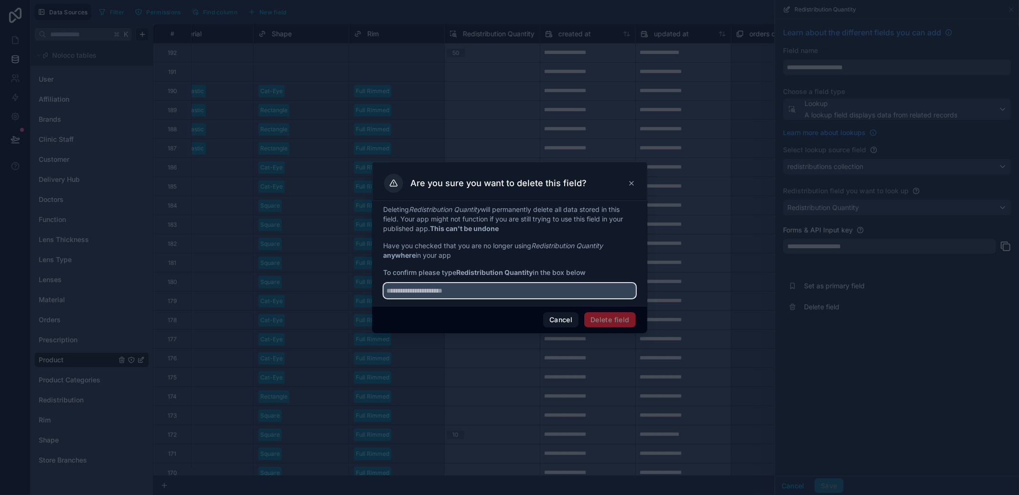 The image size is (1019, 495). I want to click on h3: Are you sure you want to delete this field?, so click(499, 183).